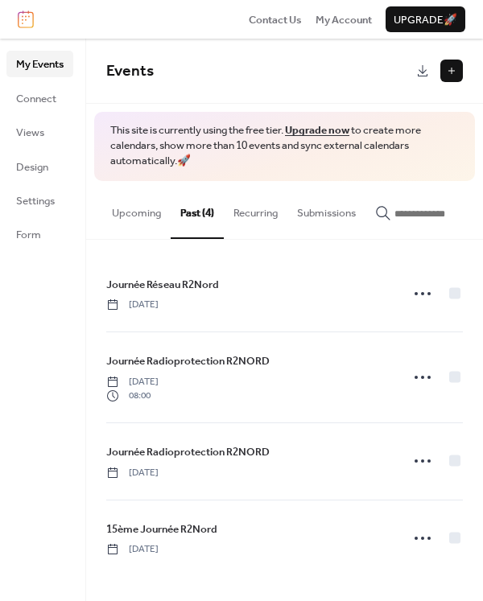  Describe the element at coordinates (130, 71) in the screenshot. I see `span: Events` at that location.